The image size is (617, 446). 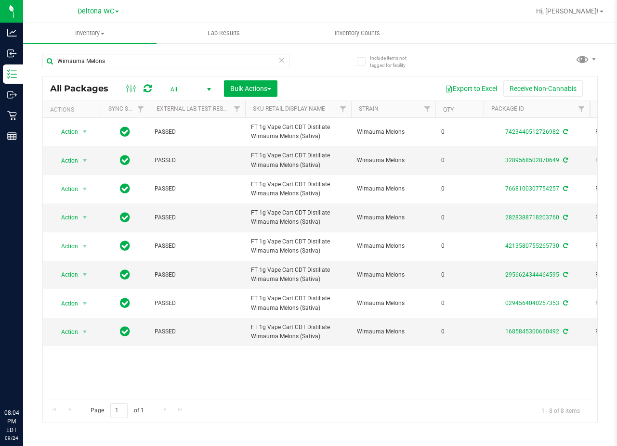 I want to click on input: Search Package ID, Item Name, SKU, Lot or Part Number..., so click(x=166, y=61).